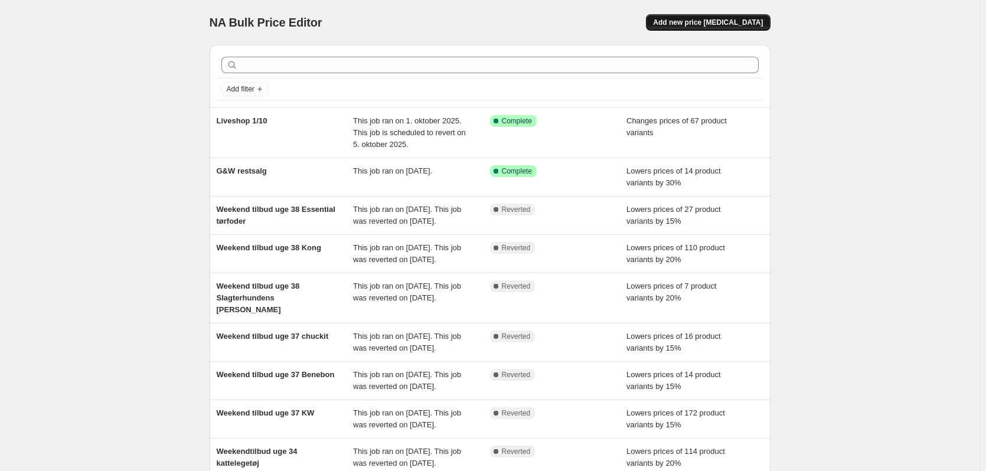  I want to click on span: Weekend tilbud uge 37 Benebon, so click(276, 374).